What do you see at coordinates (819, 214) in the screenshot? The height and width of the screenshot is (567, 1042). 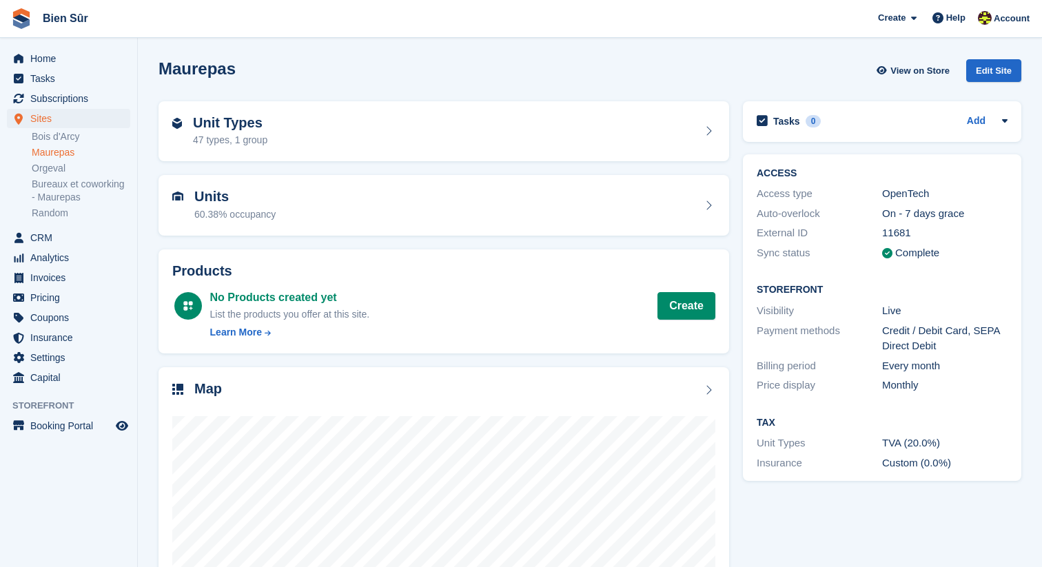 I see `div: Auto-overlock` at bounding box center [819, 214].